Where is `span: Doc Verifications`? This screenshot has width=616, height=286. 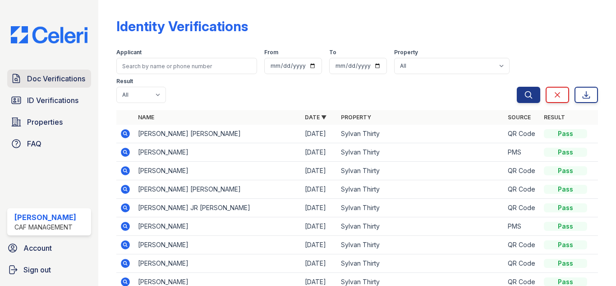 span: Doc Verifications is located at coordinates (56, 79).